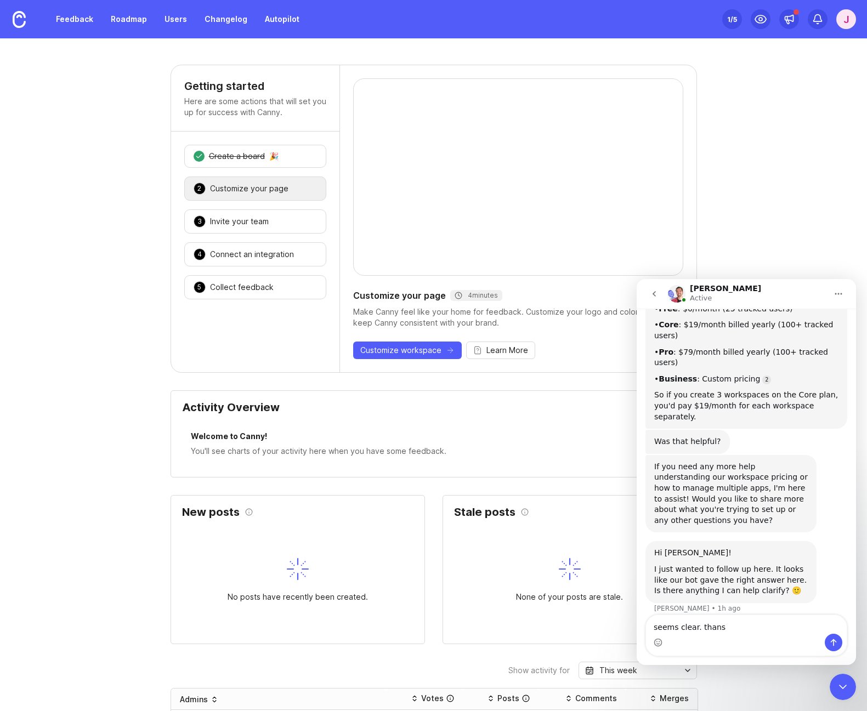 The width and height of the screenshot is (867, 711). I want to click on b: Free, so click(31, 30).